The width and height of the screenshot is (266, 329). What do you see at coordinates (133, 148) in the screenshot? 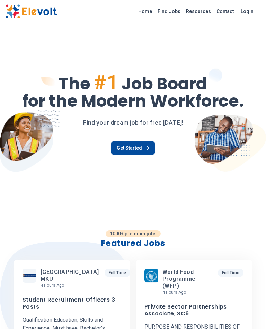
I see `a: Get Started` at bounding box center [133, 148].